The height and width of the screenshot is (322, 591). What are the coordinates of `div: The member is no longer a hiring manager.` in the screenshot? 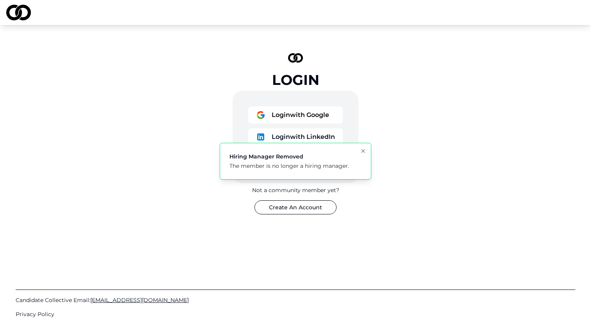 It's located at (289, 166).